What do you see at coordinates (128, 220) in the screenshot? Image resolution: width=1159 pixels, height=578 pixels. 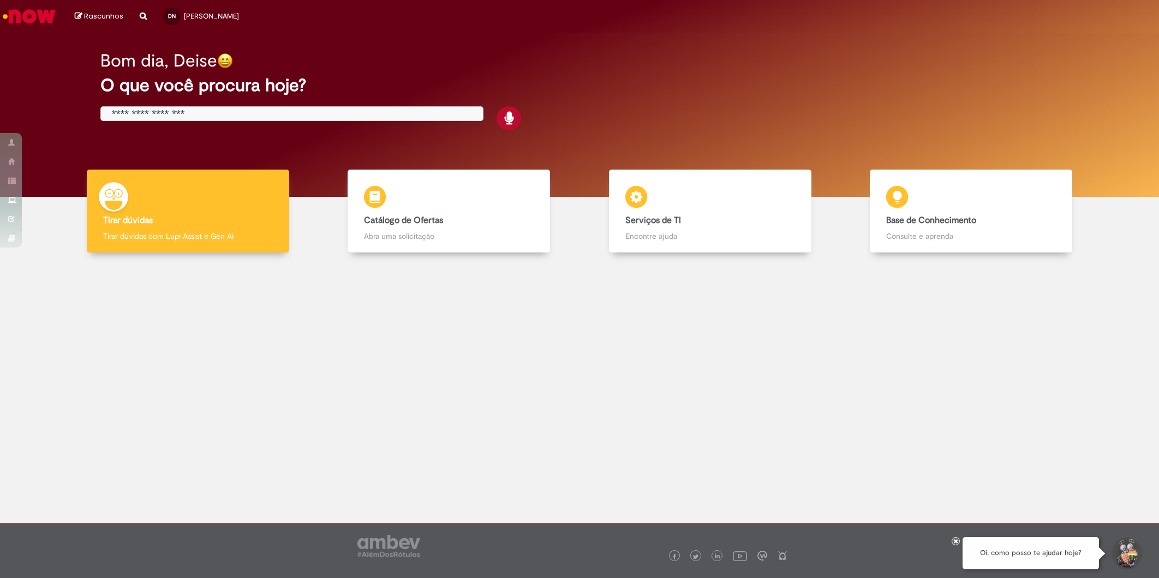 I see `b: Tirar dúvidas` at bounding box center [128, 220].